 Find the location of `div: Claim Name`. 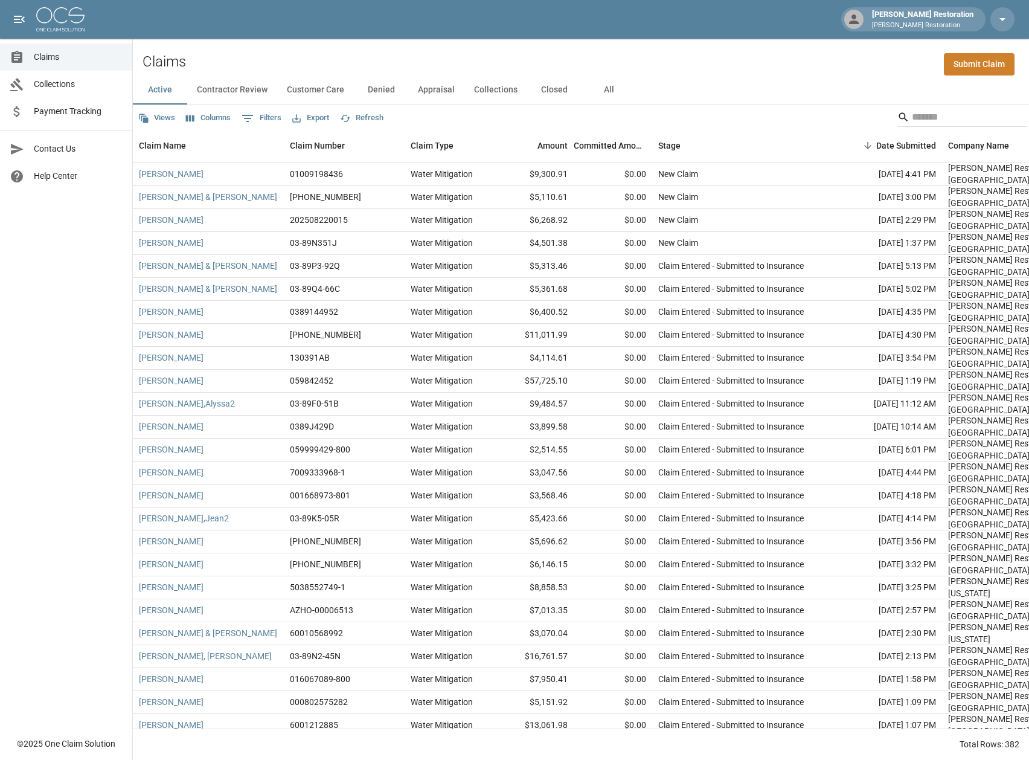

div: Claim Name is located at coordinates (163, 146).